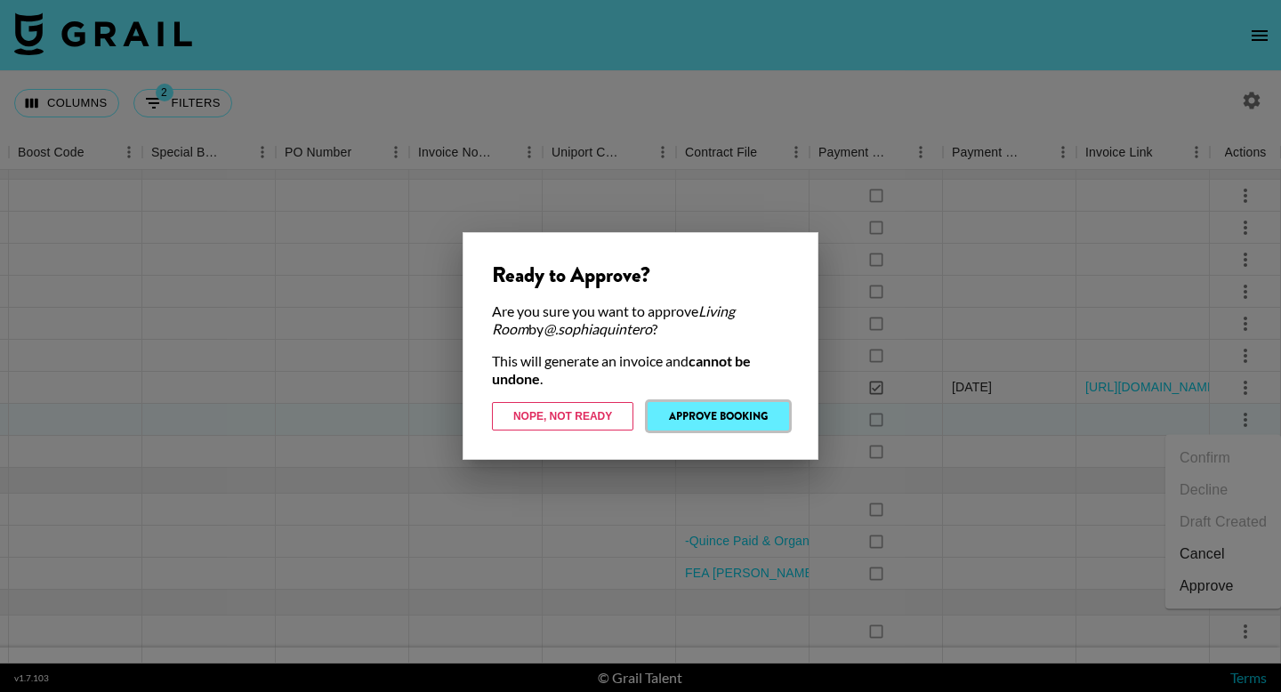 The image size is (1281, 692). I want to click on button: Approve Booking, so click(718, 416).